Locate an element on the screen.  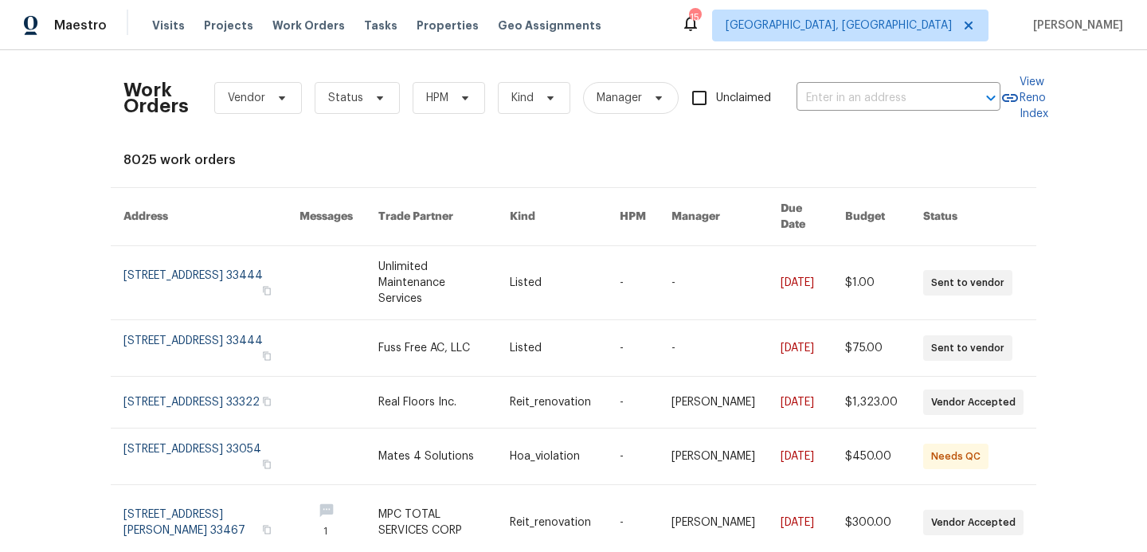
span: Properties is located at coordinates (448, 25).